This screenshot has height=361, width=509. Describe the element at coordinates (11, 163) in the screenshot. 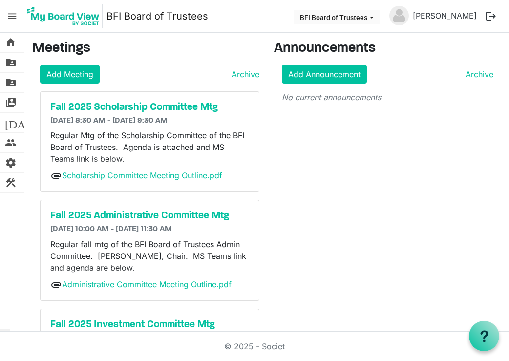

I see `span: settings` at that location.